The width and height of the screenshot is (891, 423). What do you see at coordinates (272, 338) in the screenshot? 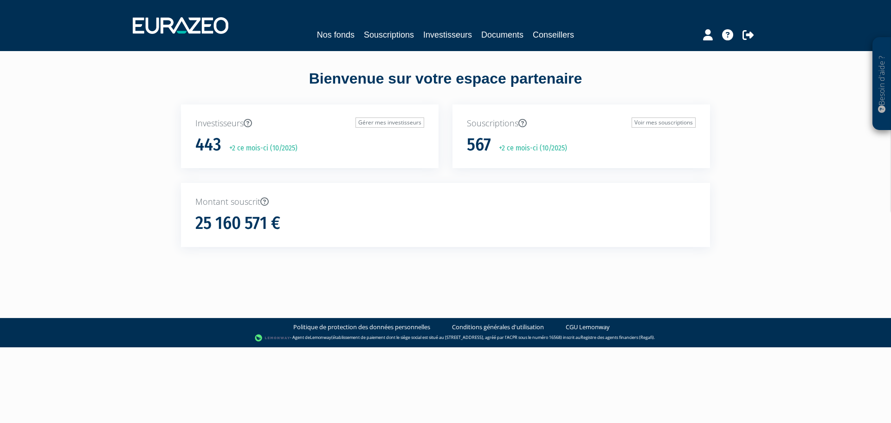
I see `img: logo-lemonway.png` at bounding box center [272, 338].